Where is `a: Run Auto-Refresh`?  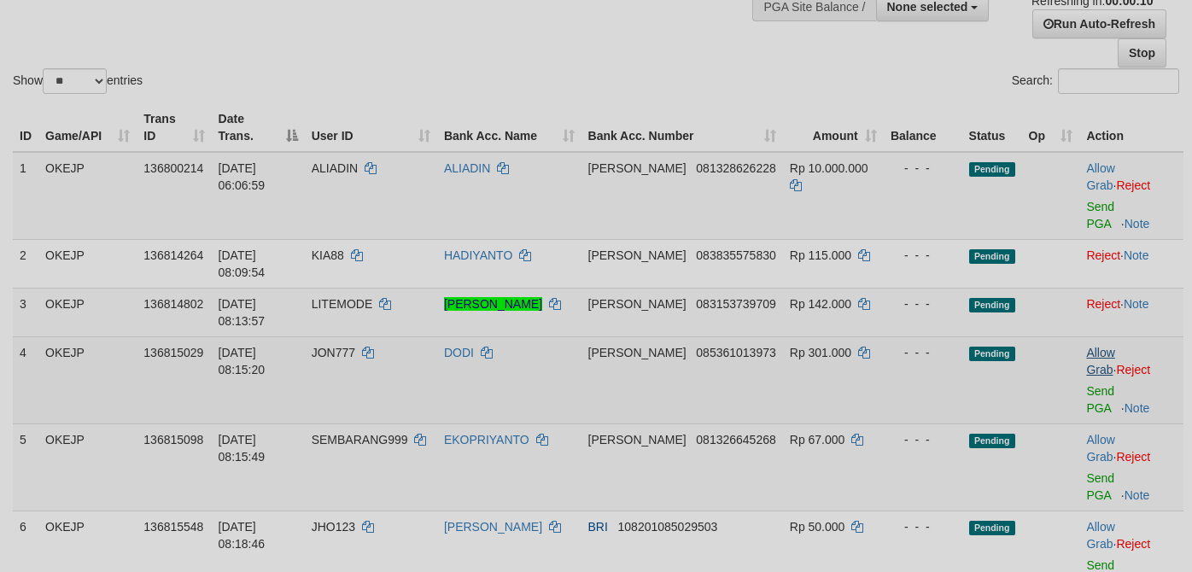 a: Run Auto-Refresh is located at coordinates (1099, 24).